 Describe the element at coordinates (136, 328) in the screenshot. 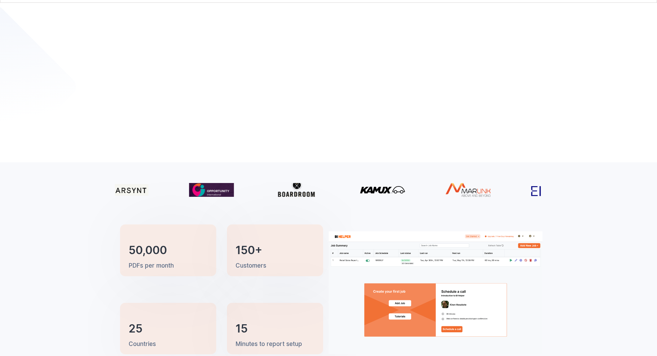

I see `h3: 25` at that location.